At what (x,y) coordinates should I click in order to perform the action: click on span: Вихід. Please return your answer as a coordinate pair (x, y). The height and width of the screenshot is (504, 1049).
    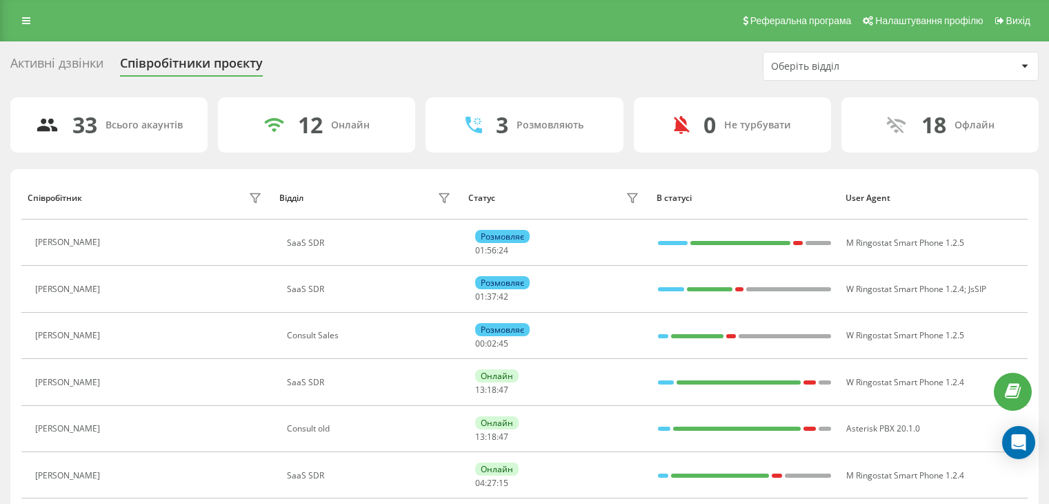
    Looking at the image, I should click on (1018, 21).